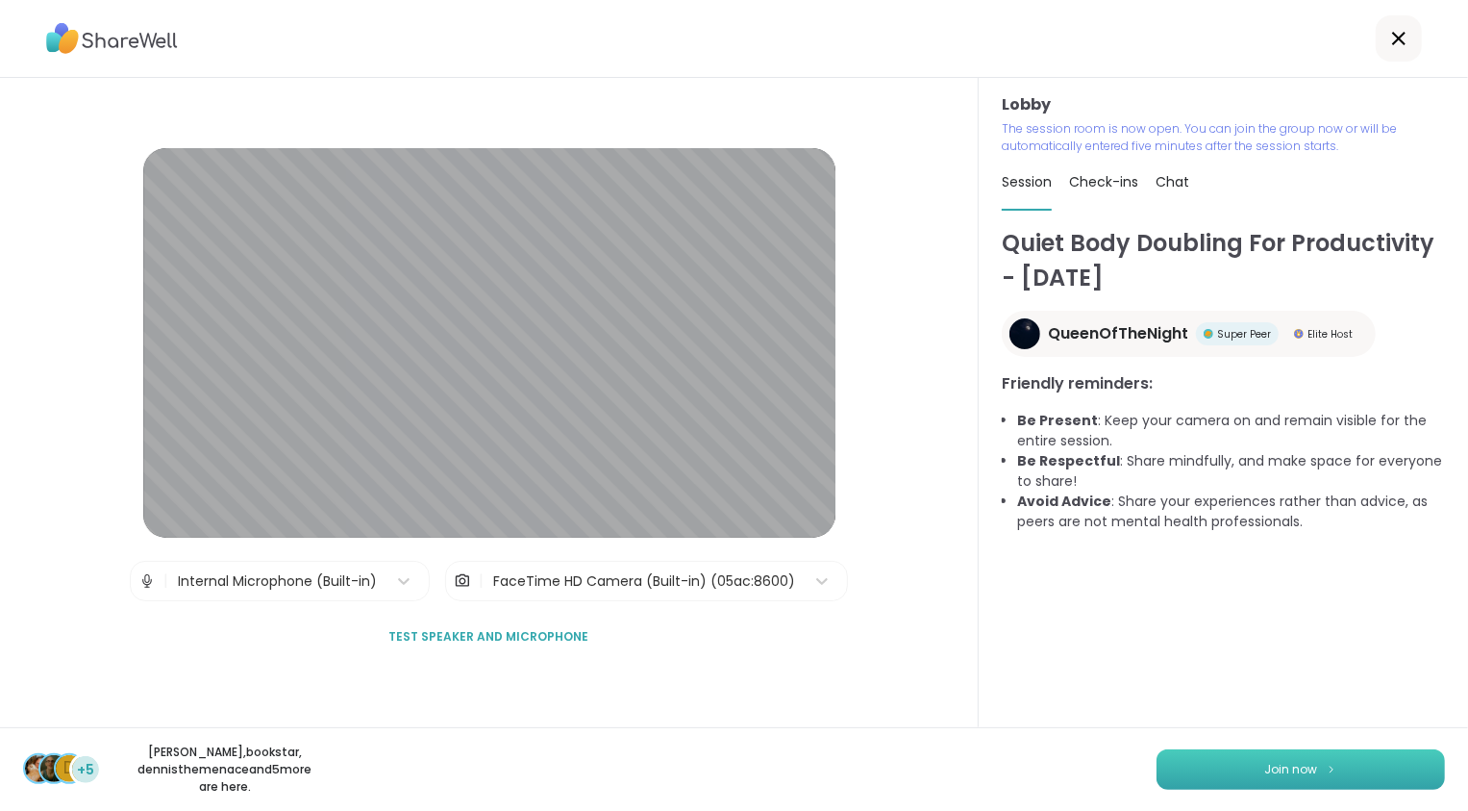  I want to click on img: Super Peer, so click(1209, 334).